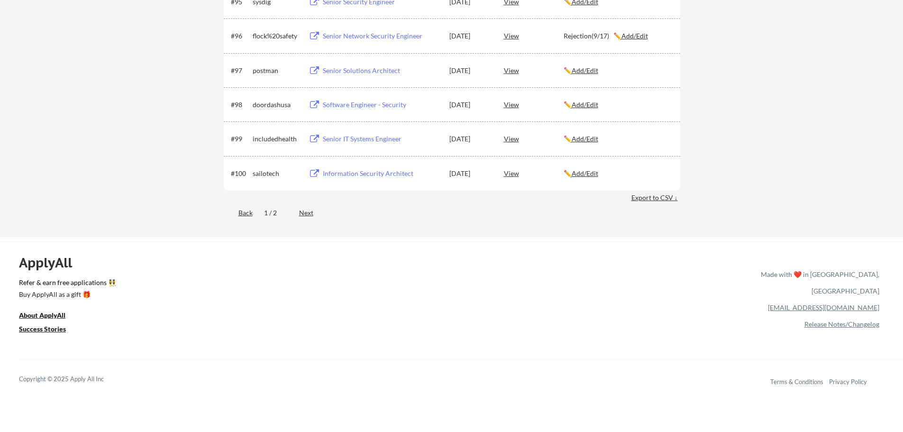 The image size is (903, 432). Describe the element at coordinates (276, 71) in the screenshot. I see `div: postman` at that location.